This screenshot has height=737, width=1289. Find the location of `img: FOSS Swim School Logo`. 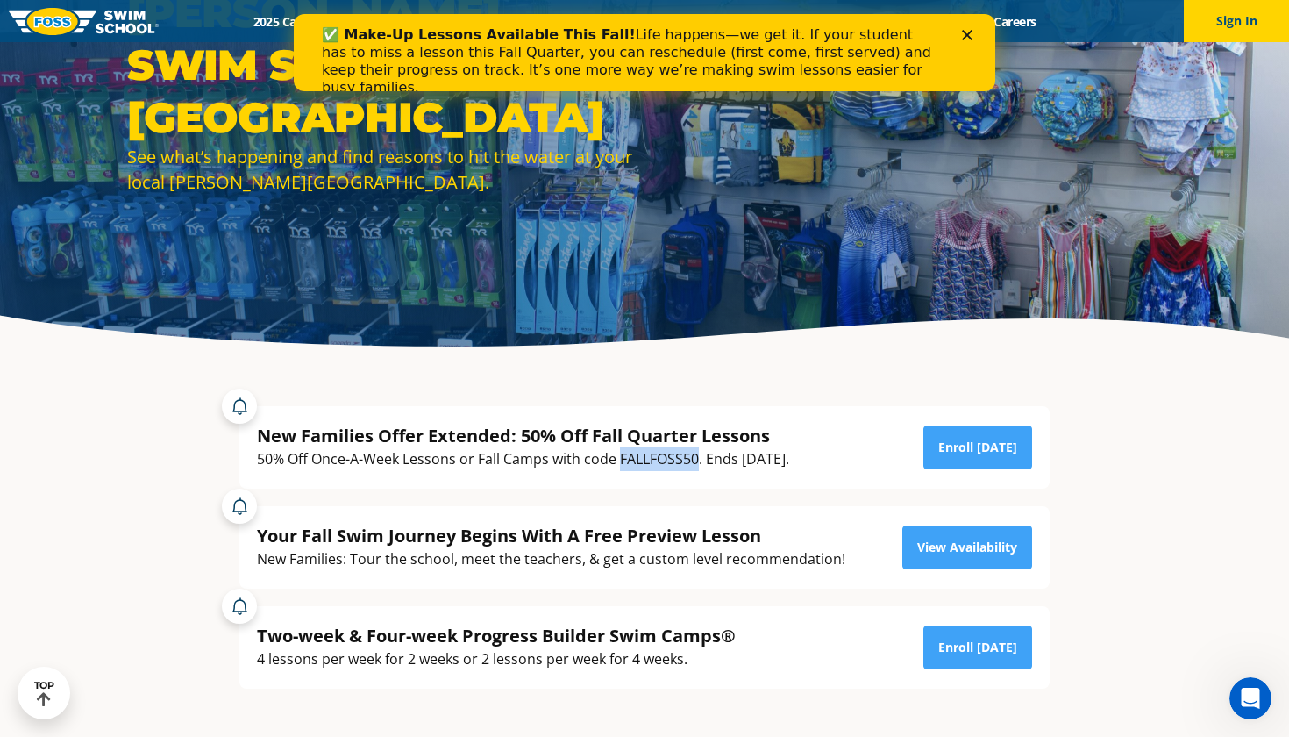

img: FOSS Swim School Logo is located at coordinates (83, 21).